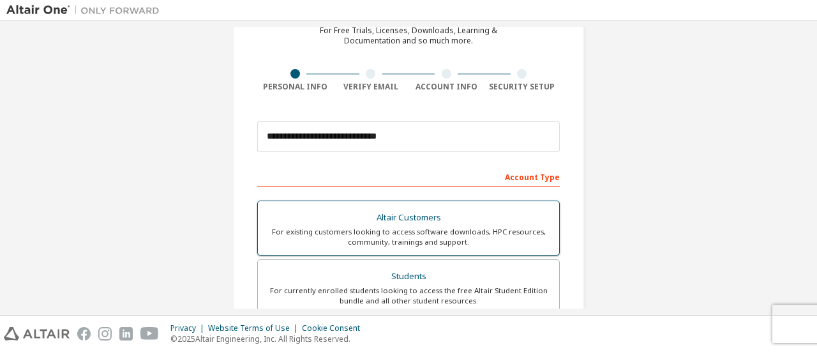 The height and width of the screenshot is (352, 817). I want to click on div: For currently enrolled students looking to access the free Altair Student Edition bundle and all ..., so click(408, 295).